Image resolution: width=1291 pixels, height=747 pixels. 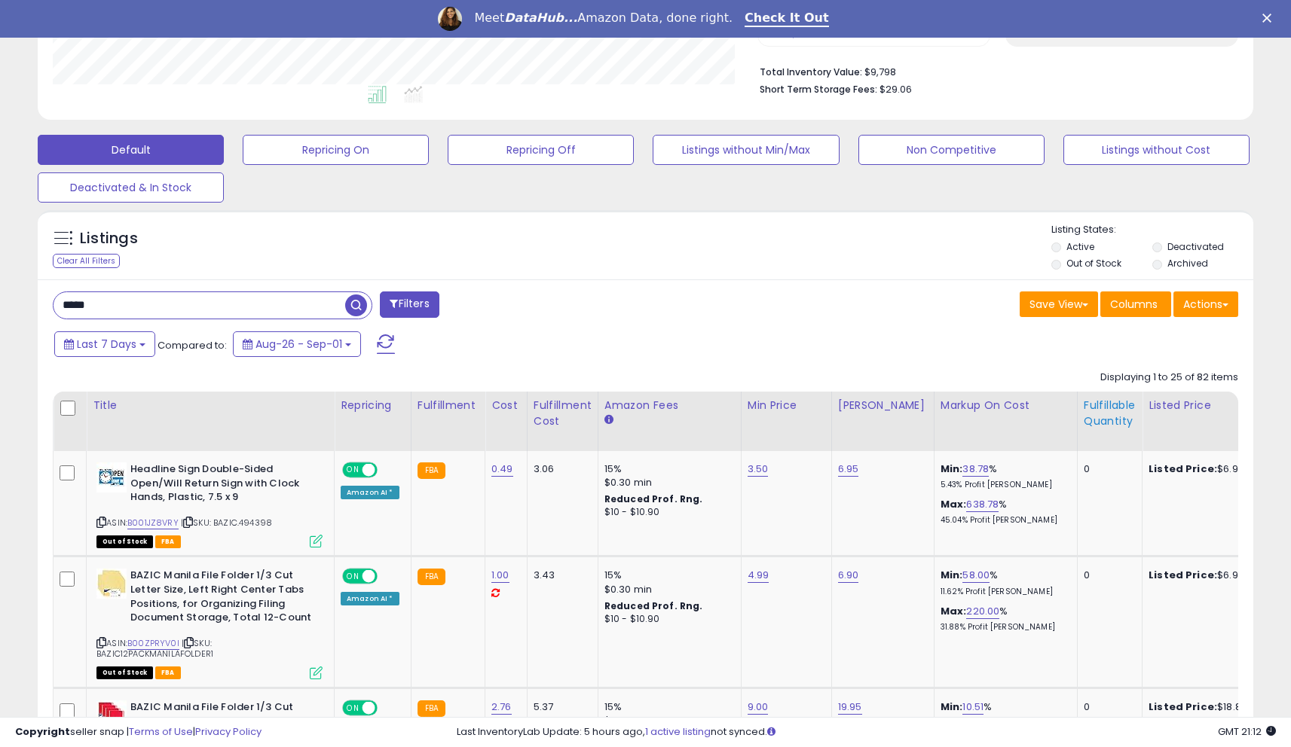 What do you see at coordinates (387, 470) in the screenshot?
I see `span: OFF` at bounding box center [387, 470].